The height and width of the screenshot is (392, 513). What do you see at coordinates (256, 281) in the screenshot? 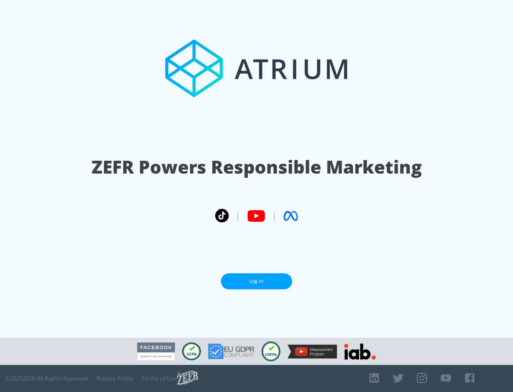
I see `a: Log In` at bounding box center [256, 281].